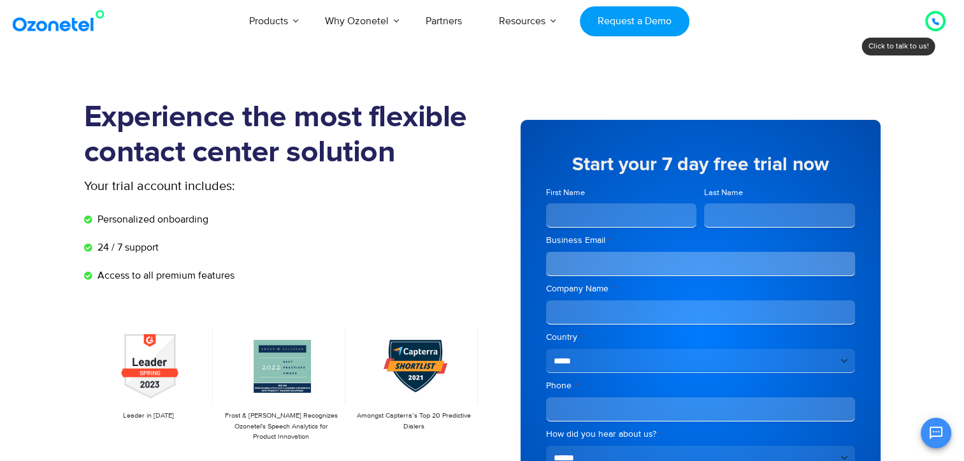  What do you see at coordinates (700, 337) in the screenshot?
I see `label: Country` at bounding box center [700, 337].